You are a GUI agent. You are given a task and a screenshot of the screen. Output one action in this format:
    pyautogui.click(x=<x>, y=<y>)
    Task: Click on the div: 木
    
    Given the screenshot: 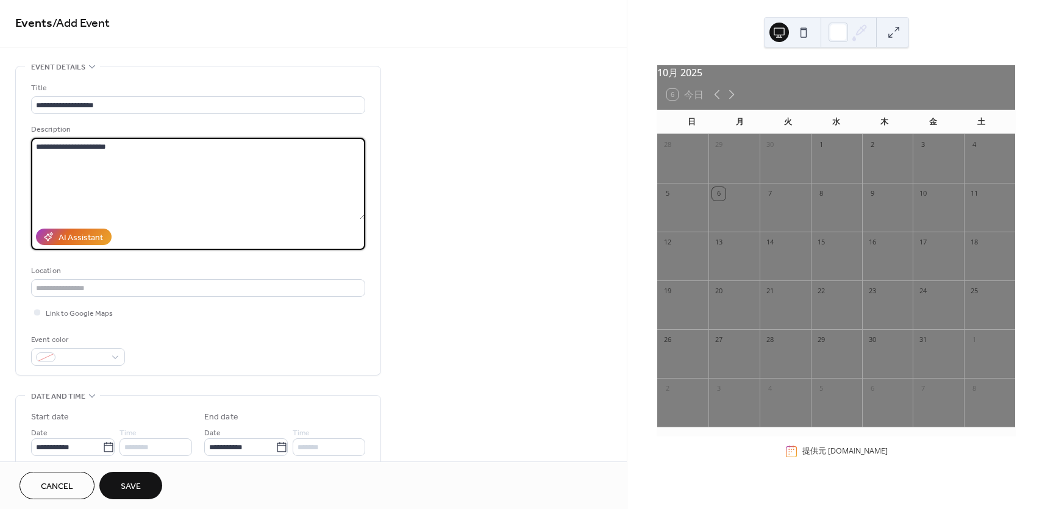 What is the action you would take?
    pyautogui.click(x=884, y=122)
    